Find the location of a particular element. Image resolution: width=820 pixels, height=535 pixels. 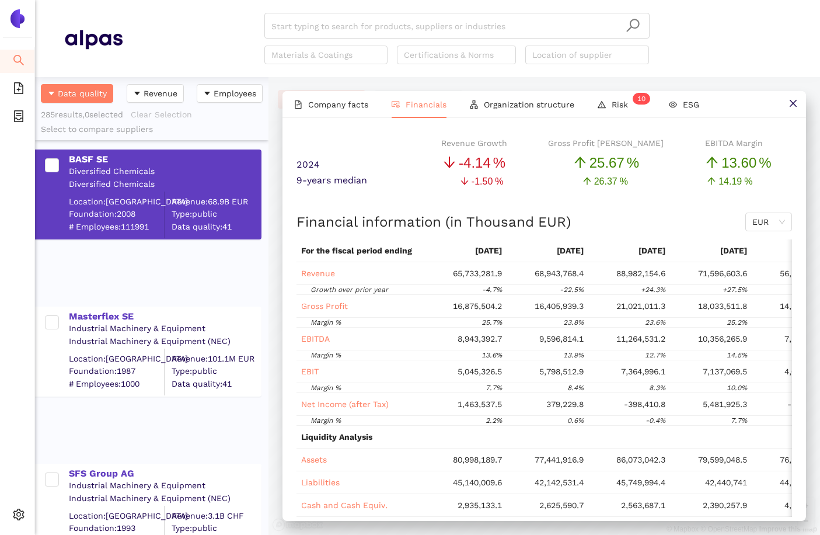

span: Gross Profit is located at coordinates (325, 306).